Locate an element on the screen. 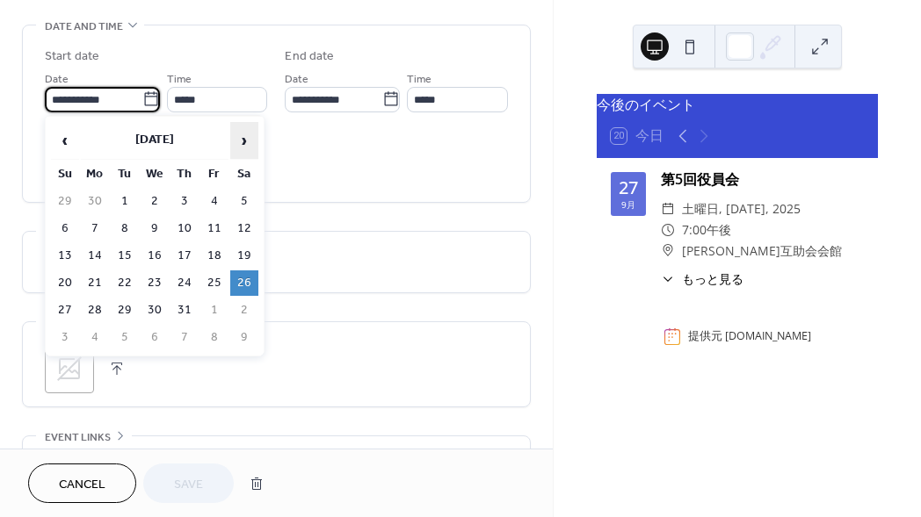 The width and height of the screenshot is (921, 517). td: 12 is located at coordinates (244, 228).